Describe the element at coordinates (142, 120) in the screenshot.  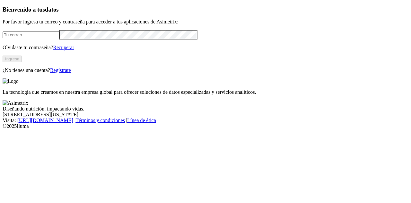
I see `a: Línea de ética` at that location.